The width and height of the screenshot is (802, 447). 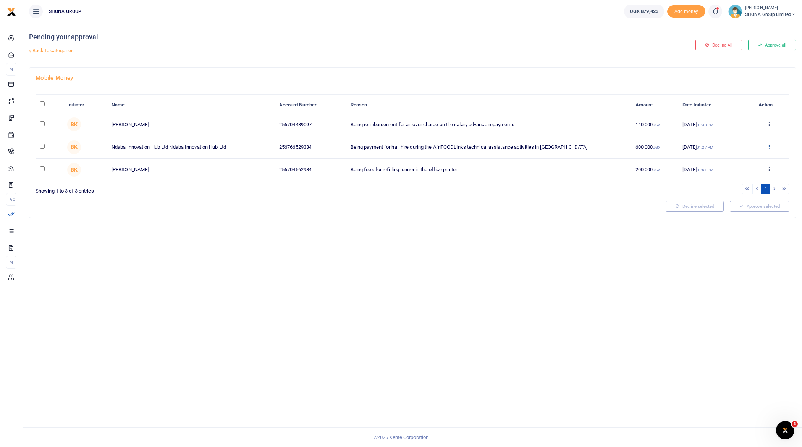 What do you see at coordinates (488, 105) in the screenshot?
I see `th: Reason: activate to sort column ascending` at bounding box center [488, 105].